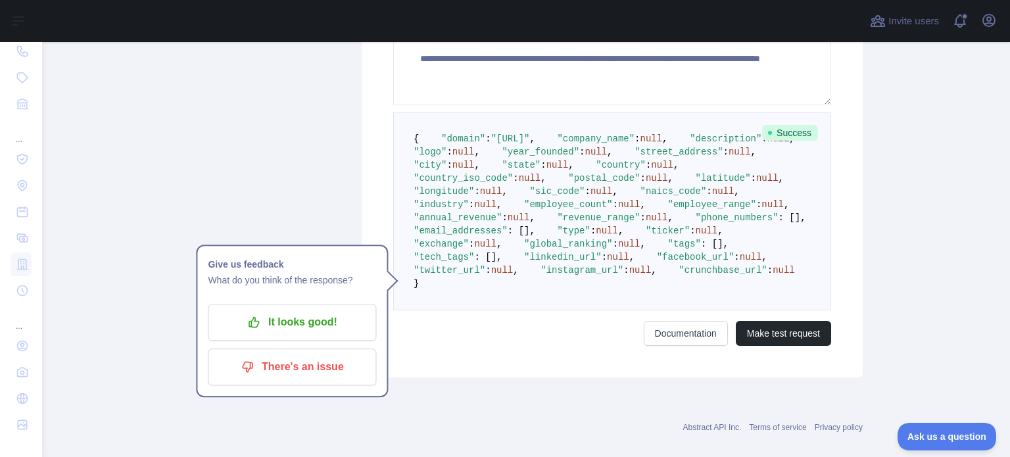  I want to click on span: "naics_code", so click(674, 191).